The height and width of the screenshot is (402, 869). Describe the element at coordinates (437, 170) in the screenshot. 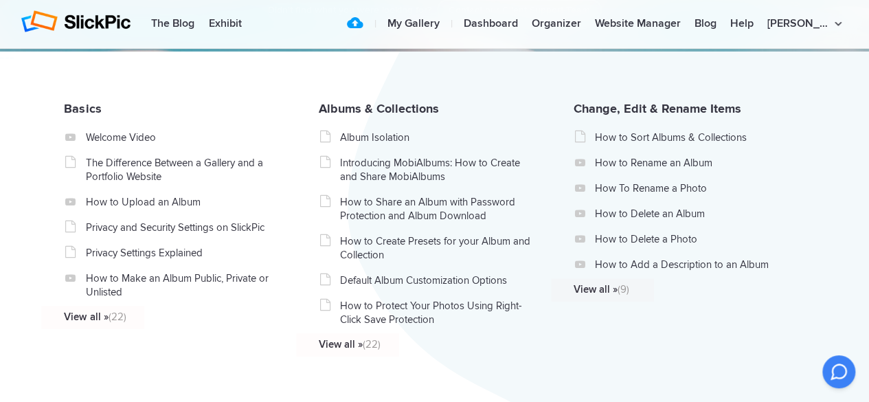

I see `a: Introducing MobiAlbums: How to Create and Share MobiAlbums` at that location.